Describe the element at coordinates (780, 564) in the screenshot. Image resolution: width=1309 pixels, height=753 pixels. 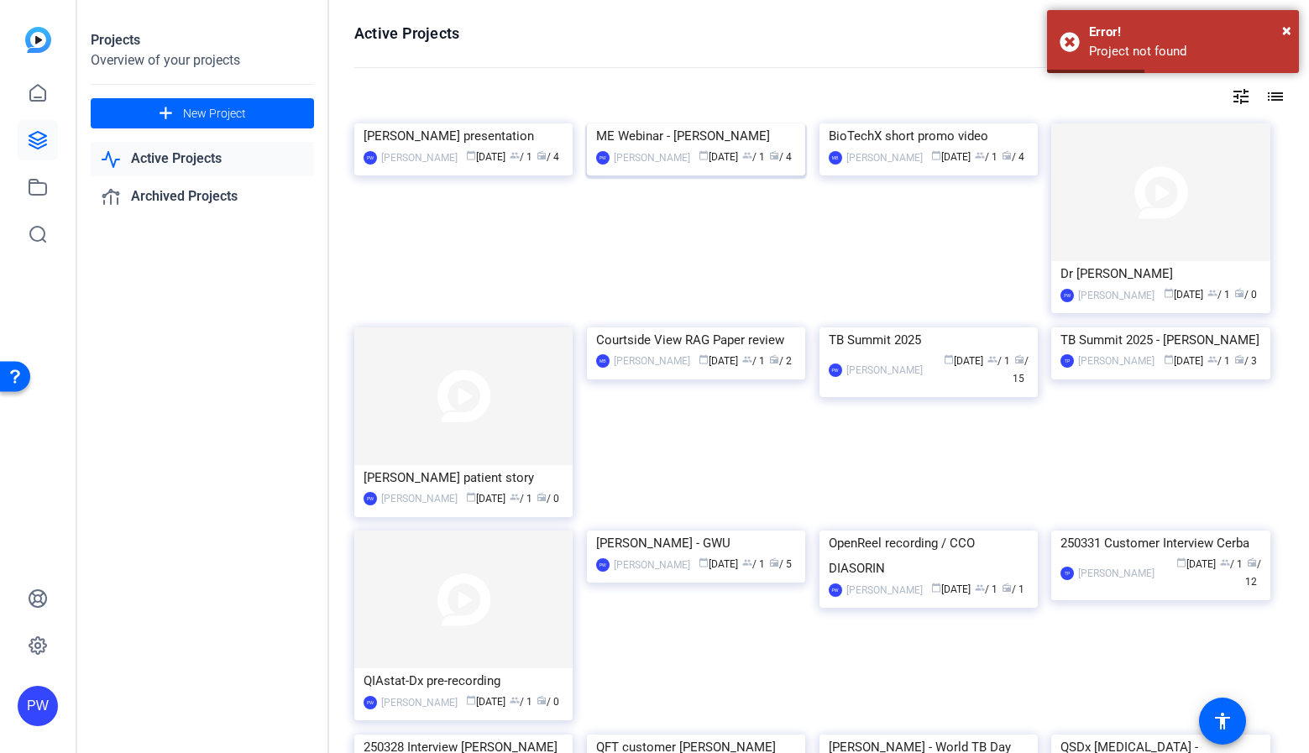
I see `span: / 5` at that location.